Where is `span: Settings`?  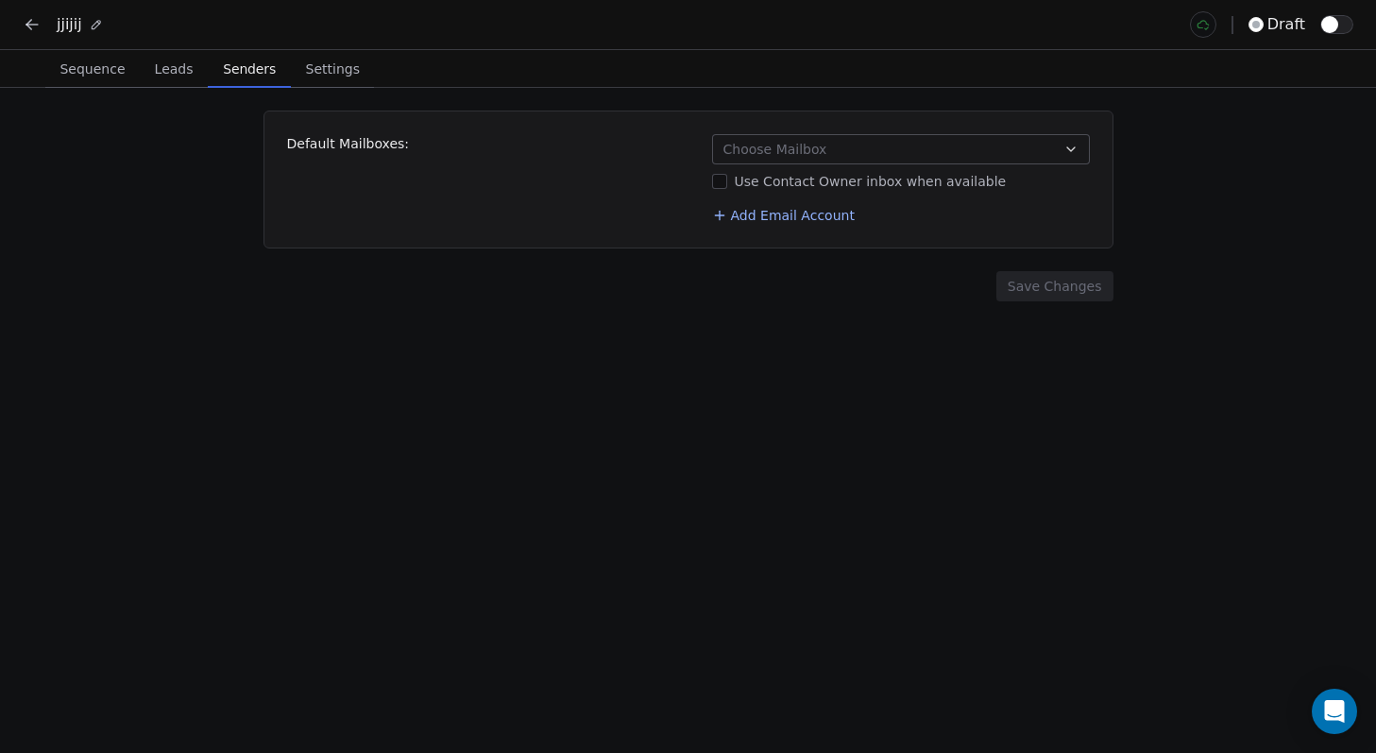
span: Settings is located at coordinates (332, 69).